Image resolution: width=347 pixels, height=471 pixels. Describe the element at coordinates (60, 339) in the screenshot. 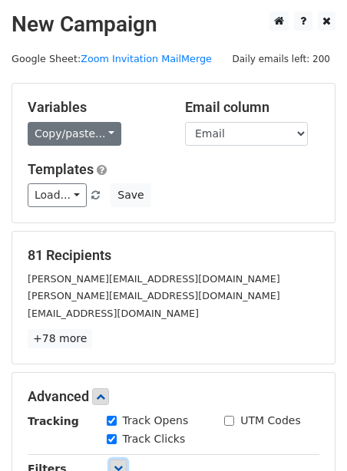

I see `a: +78 more` at that location.